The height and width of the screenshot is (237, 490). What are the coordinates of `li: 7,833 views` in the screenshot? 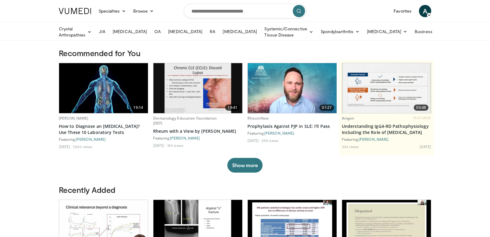 It's located at (83, 146).